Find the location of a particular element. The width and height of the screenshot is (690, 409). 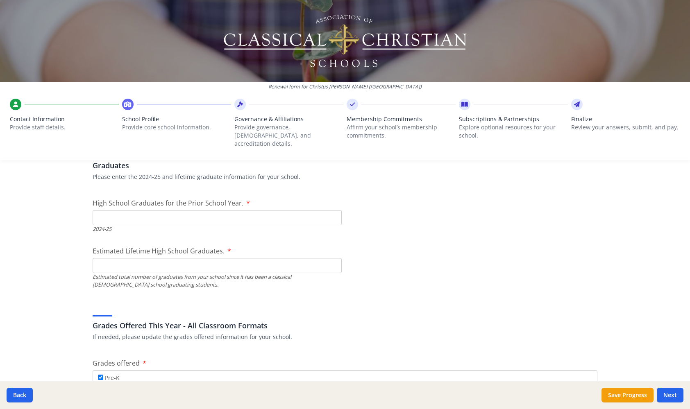

p: Please enter the 2024-25 and lifetime graduate information for your school. is located at coordinates (345, 177).